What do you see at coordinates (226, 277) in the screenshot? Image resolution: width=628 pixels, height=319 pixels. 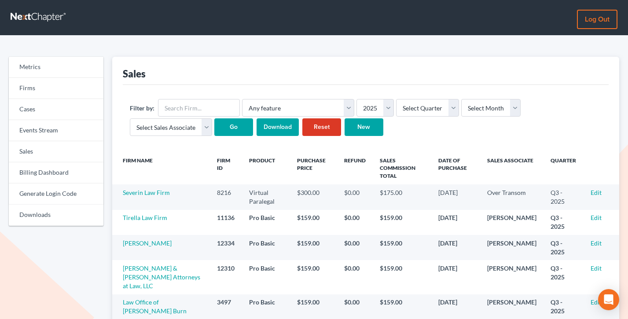 I see `td: 12310` at bounding box center [226, 277].